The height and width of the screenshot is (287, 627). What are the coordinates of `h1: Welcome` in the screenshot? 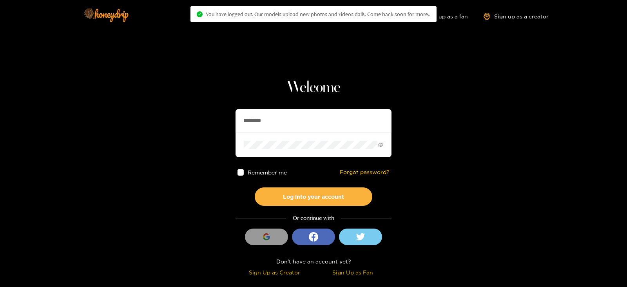 It's located at (314, 88).